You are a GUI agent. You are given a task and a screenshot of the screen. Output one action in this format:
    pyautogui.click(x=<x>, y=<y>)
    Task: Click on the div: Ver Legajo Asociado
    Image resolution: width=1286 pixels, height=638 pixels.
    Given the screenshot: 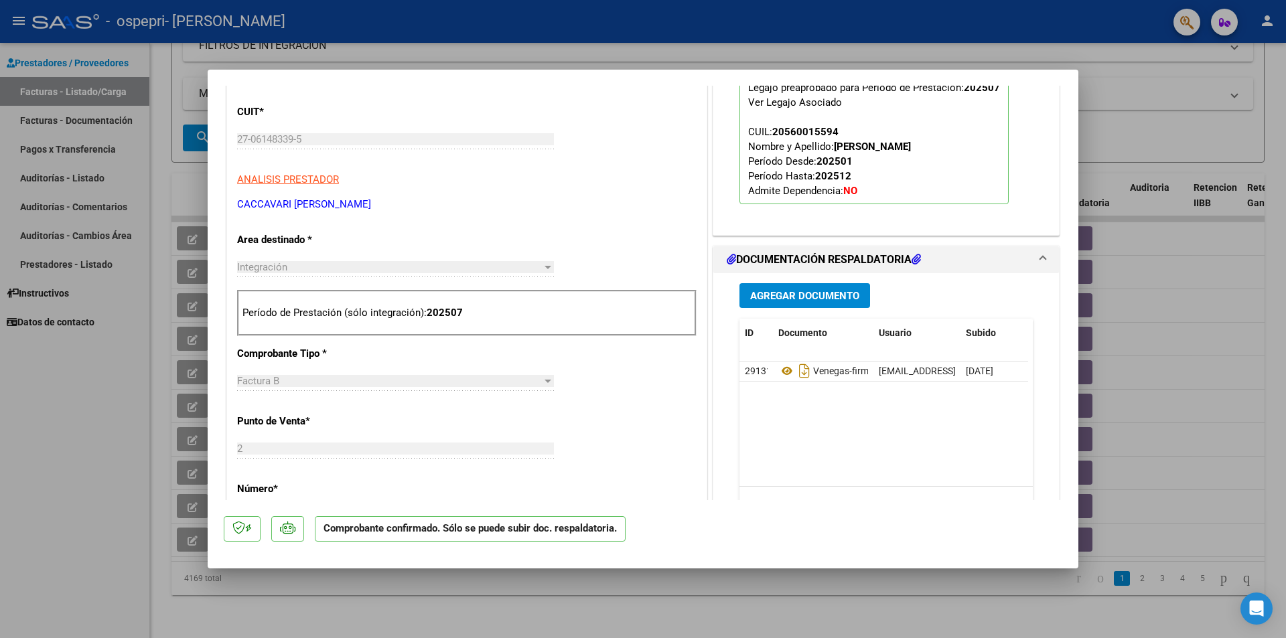 What is the action you would take?
    pyautogui.click(x=795, y=102)
    